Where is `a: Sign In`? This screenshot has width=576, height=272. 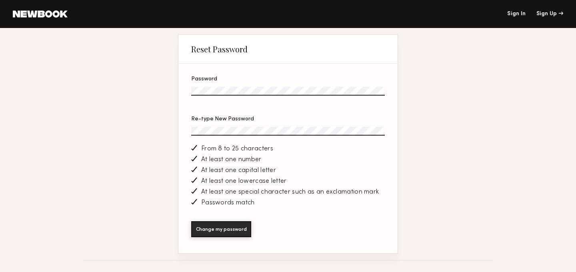
a: Sign In is located at coordinates (516, 14).